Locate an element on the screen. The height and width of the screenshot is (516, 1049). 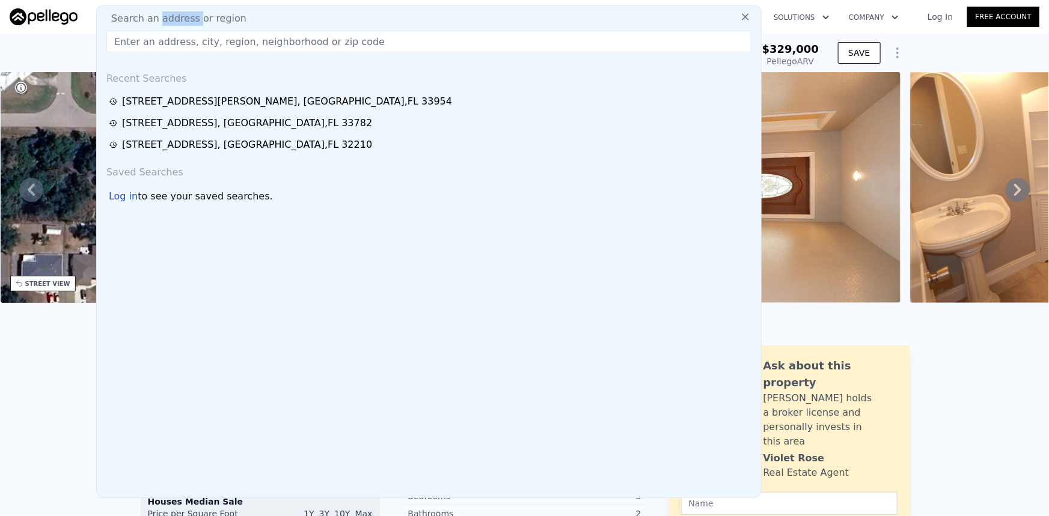
div: Real Estate Agent is located at coordinates (806, 473).